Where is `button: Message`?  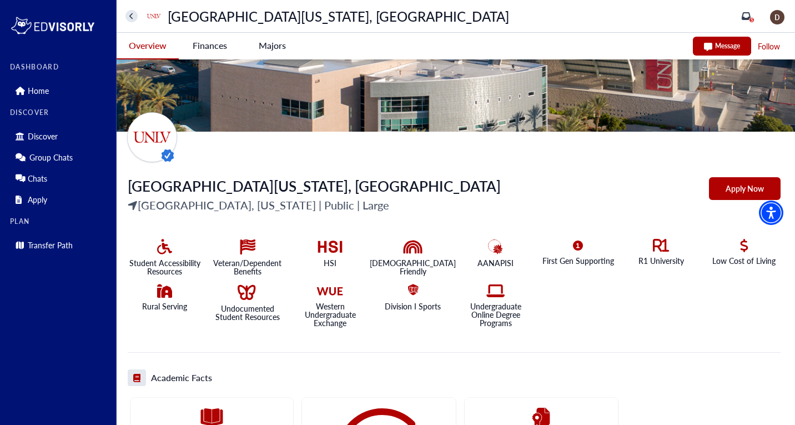 button: Message is located at coordinates (721, 46).